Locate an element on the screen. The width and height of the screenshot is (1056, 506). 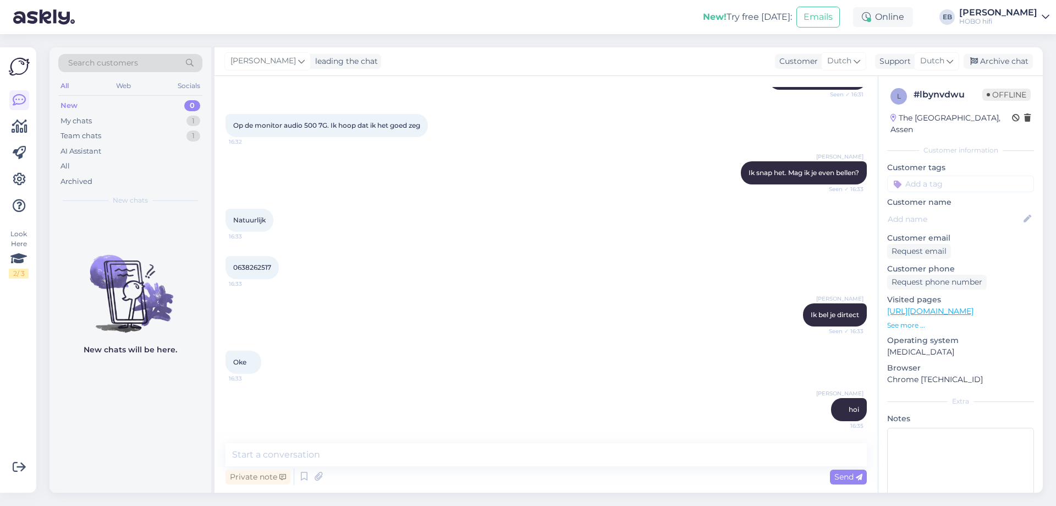
span: 16:35 is located at coordinates (843, 425).